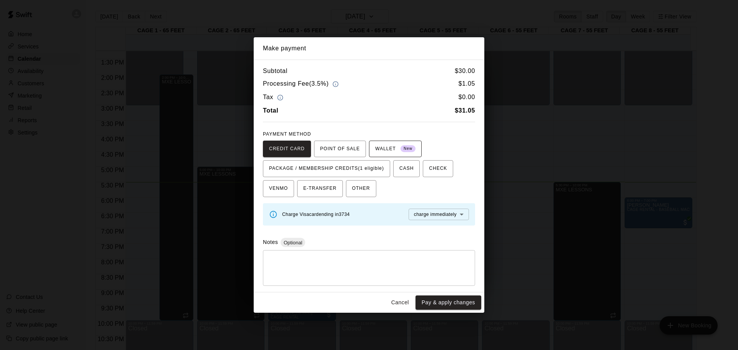 The image size is (738, 350). Describe the element at coordinates (467, 84) in the screenshot. I see `h6: $ 1.05` at that location.